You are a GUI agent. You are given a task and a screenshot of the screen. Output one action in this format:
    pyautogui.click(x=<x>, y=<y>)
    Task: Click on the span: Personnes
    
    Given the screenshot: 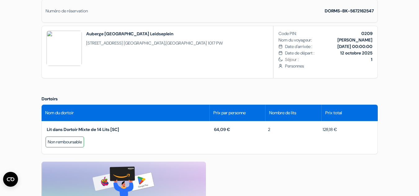 What is the action you would take?
    pyautogui.click(x=328, y=66)
    